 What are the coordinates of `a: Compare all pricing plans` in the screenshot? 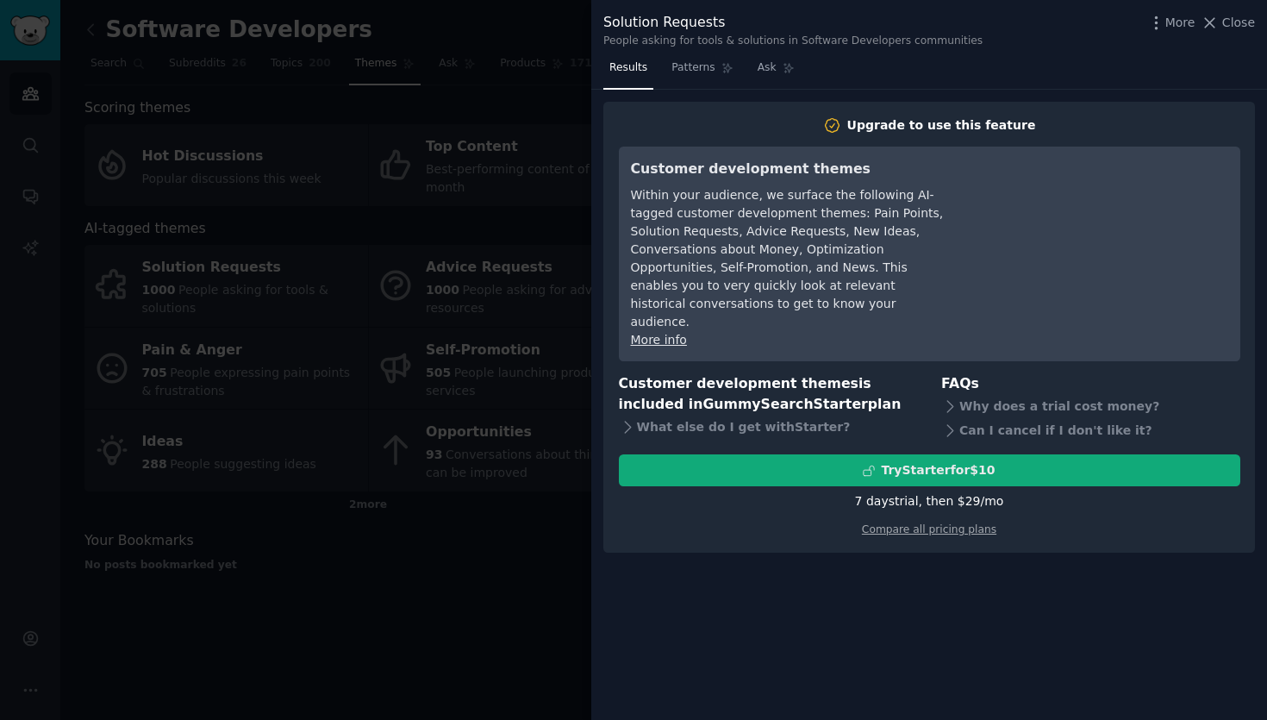 It's located at (929, 529).